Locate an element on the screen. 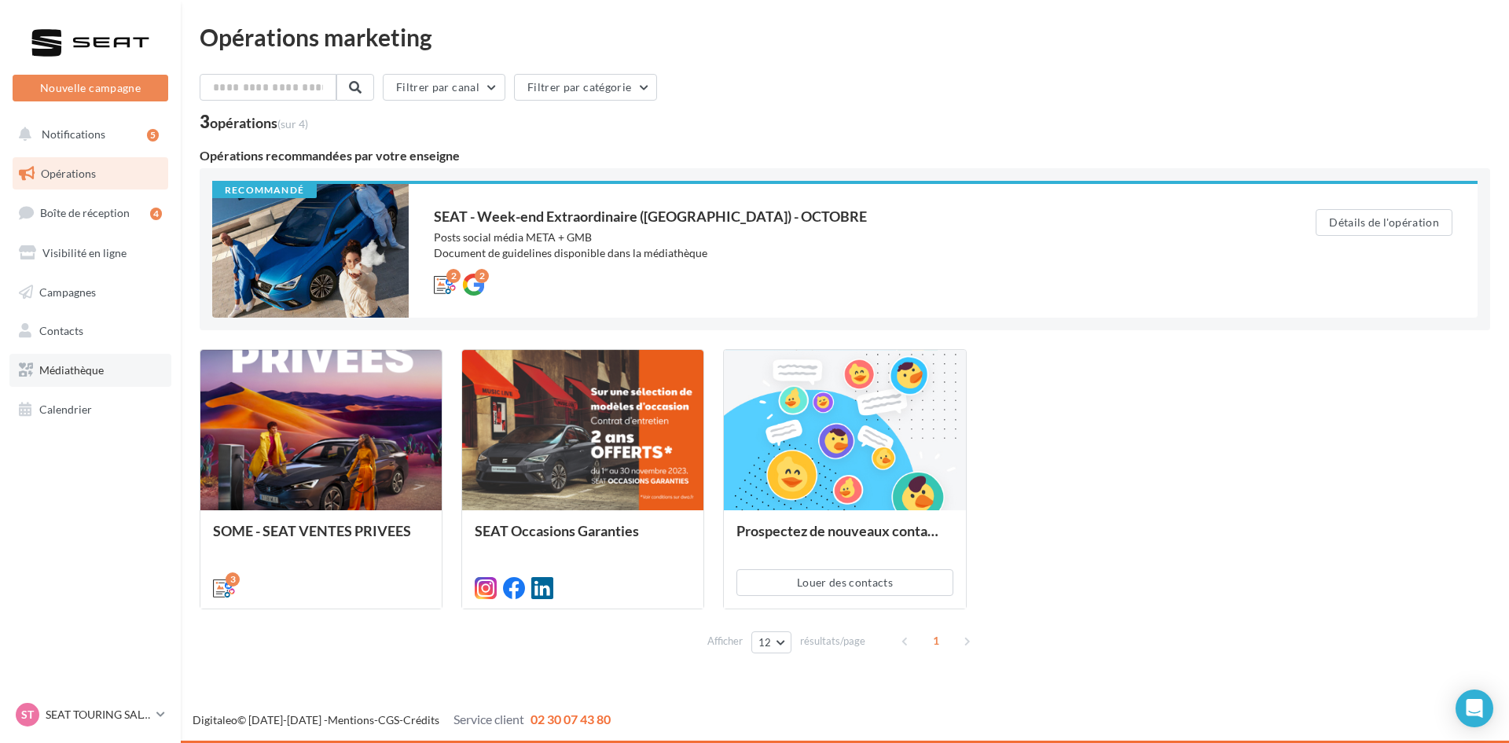 The width and height of the screenshot is (1509, 743). span: ST is located at coordinates (28, 714).